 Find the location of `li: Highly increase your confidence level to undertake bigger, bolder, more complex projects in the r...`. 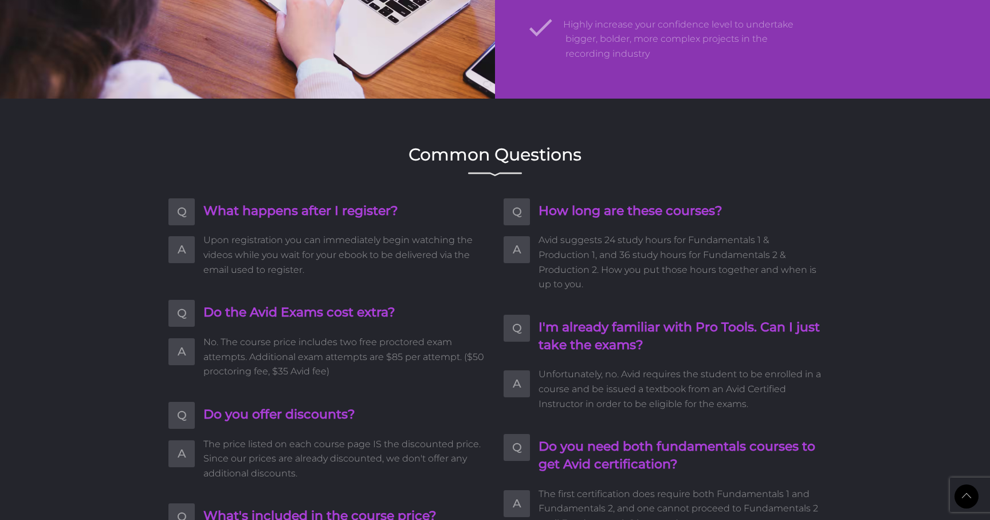

li: Highly increase your confidence level to undertake bigger, bolder, more complex projects in the r... is located at coordinates (684, 34).